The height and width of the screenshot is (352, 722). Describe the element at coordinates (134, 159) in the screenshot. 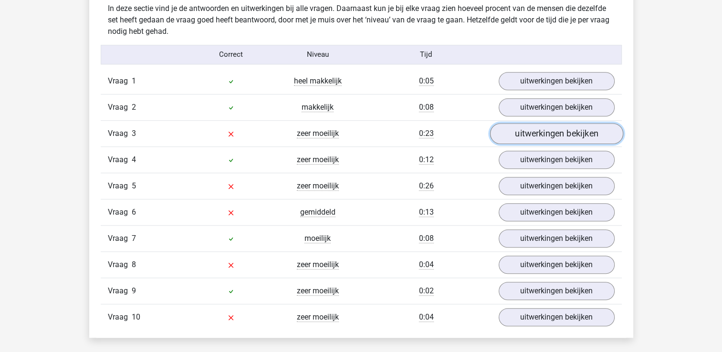

I see `span: 4` at that location.